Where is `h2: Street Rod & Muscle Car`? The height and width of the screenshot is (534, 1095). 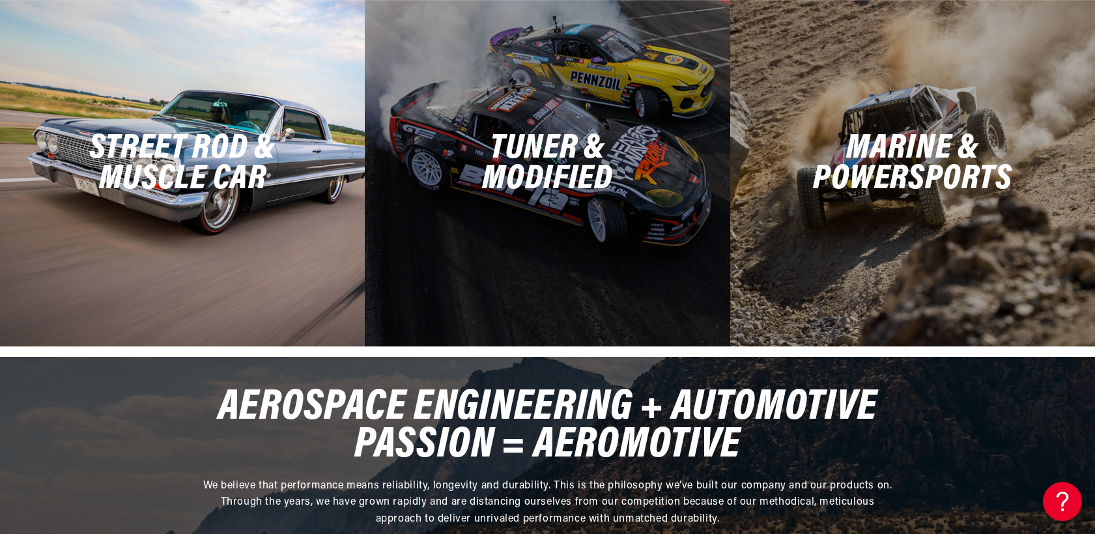 h2: Street Rod & Muscle Car is located at coordinates (182, 164).